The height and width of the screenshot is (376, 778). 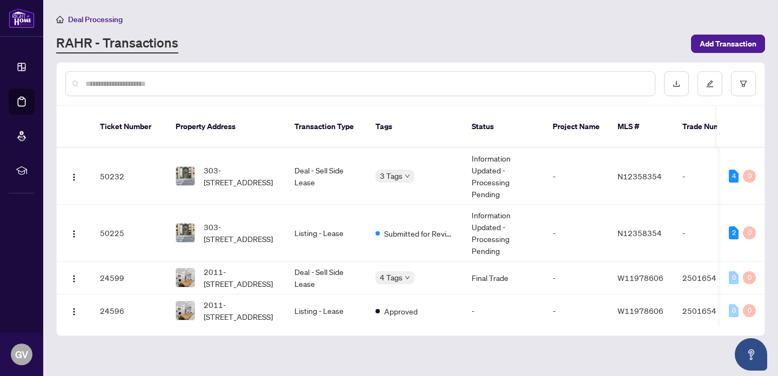 What do you see at coordinates (728, 44) in the screenshot?
I see `button: Add Transaction` at bounding box center [728, 44].